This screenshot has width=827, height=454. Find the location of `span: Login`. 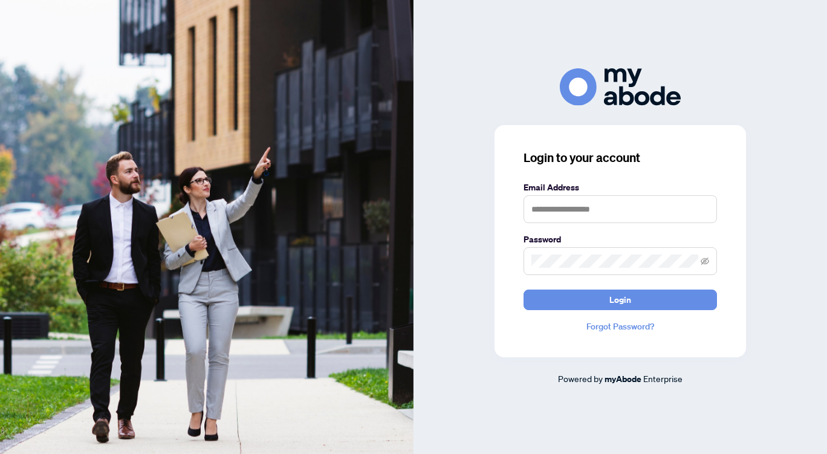

span: Login is located at coordinates (620, 300).